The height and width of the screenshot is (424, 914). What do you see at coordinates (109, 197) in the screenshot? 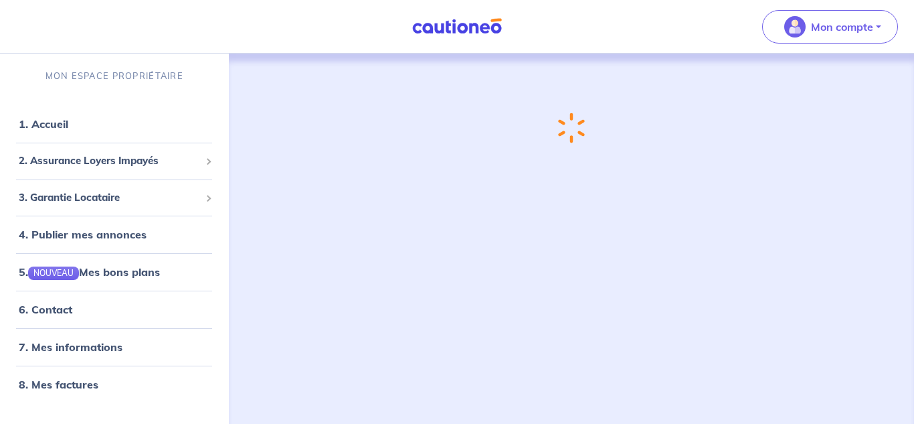
I see `span: 3. Garantie Locataire` at bounding box center [109, 197].